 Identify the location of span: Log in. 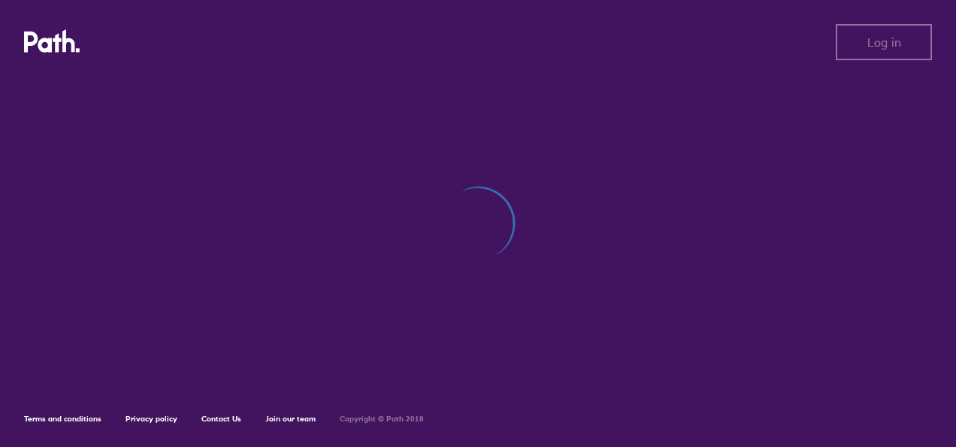
(884, 42).